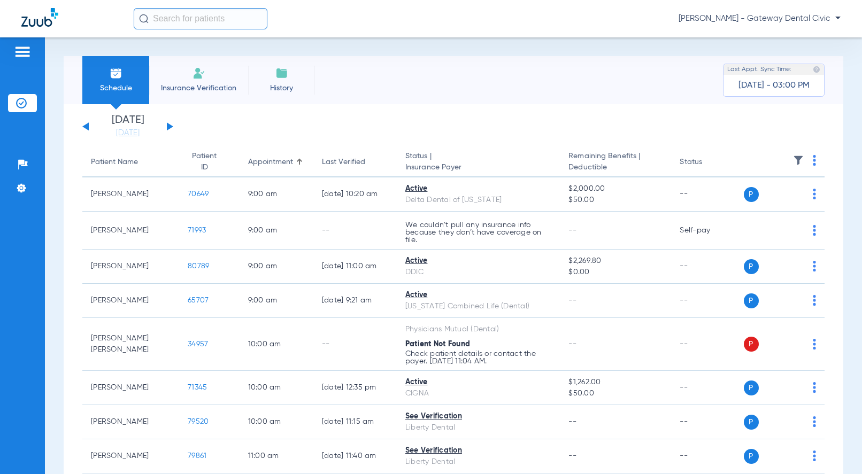 The height and width of the screenshot is (474, 862). I want to click on span: $1,262.00, so click(615, 382).